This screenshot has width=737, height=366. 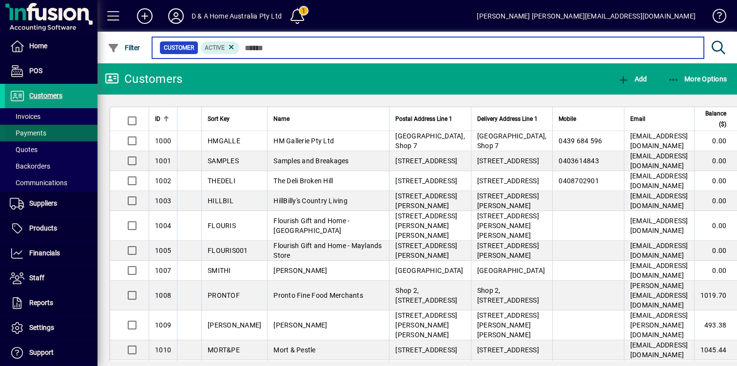 I want to click on span: FLOURIS, so click(x=222, y=226).